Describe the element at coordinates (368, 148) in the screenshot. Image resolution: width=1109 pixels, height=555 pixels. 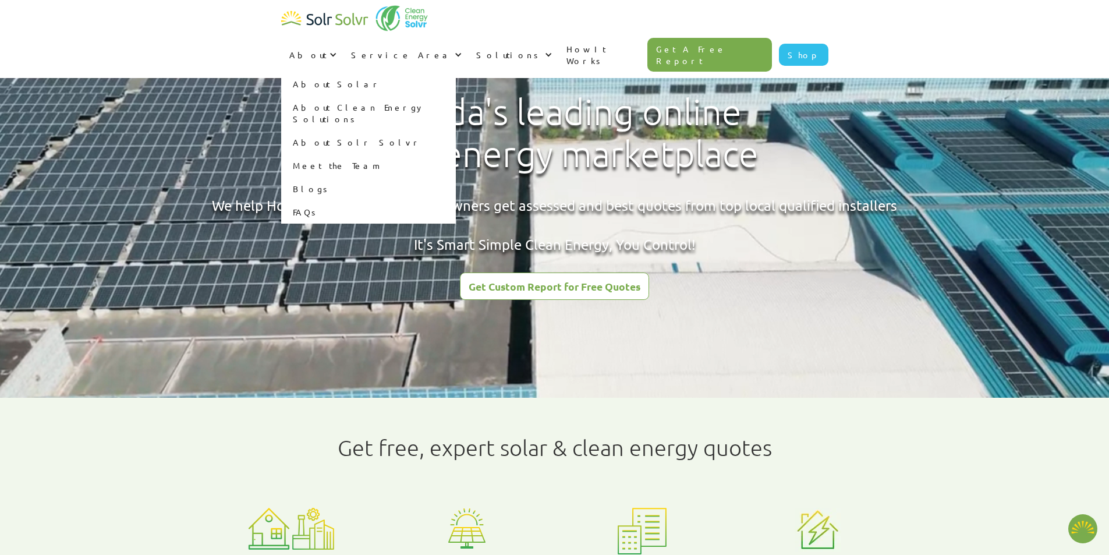
I see `nav: About` at that location.